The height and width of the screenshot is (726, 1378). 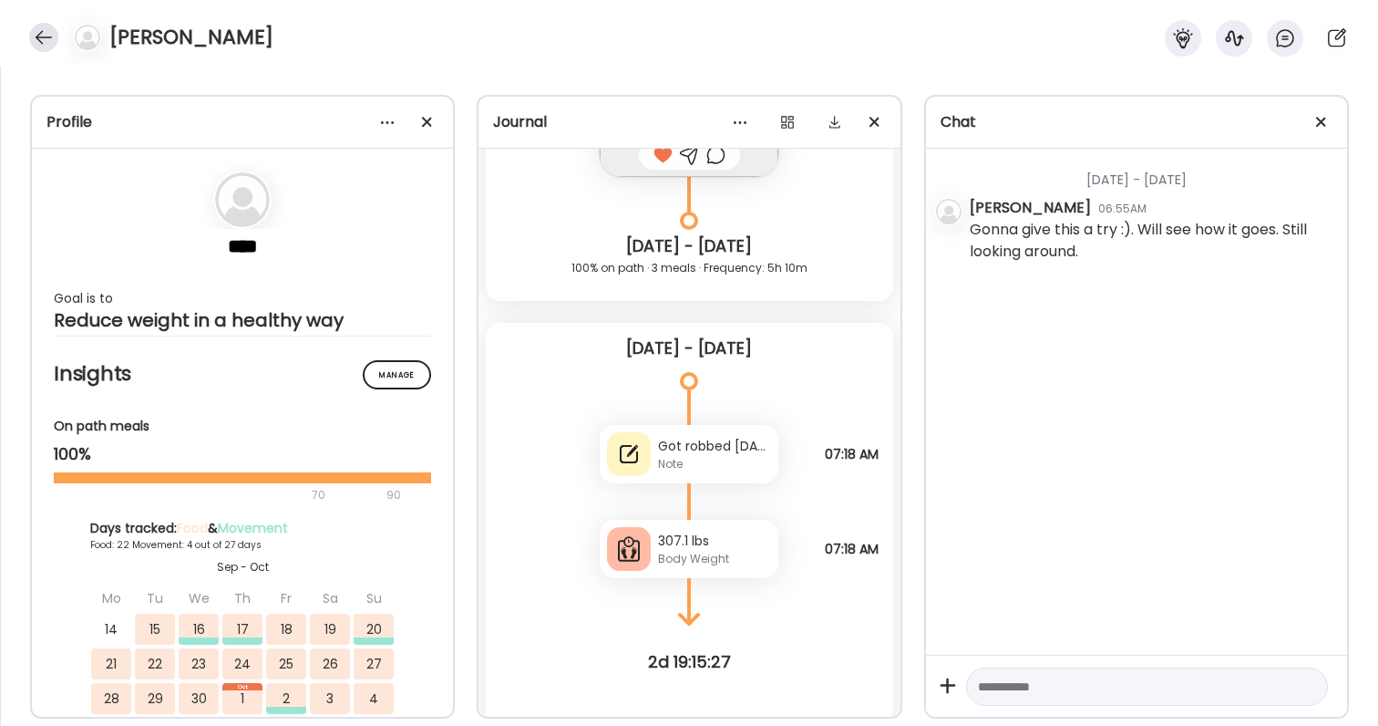 I want to click on div: Su, so click(x=374, y=598).